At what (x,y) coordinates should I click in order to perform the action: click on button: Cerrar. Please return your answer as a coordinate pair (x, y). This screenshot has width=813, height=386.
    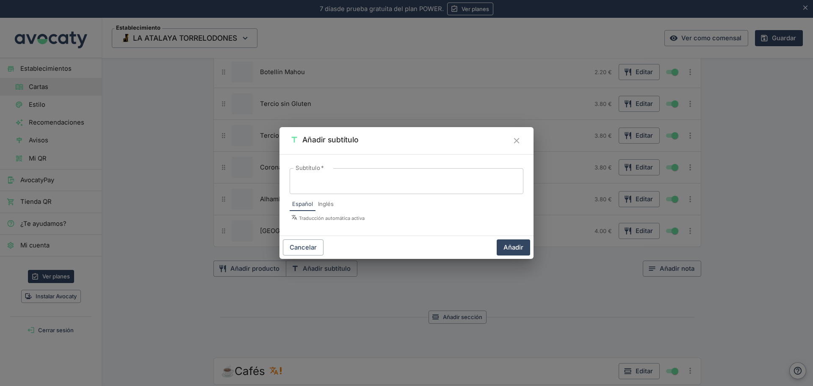
    Looking at the image, I should click on (516, 141).